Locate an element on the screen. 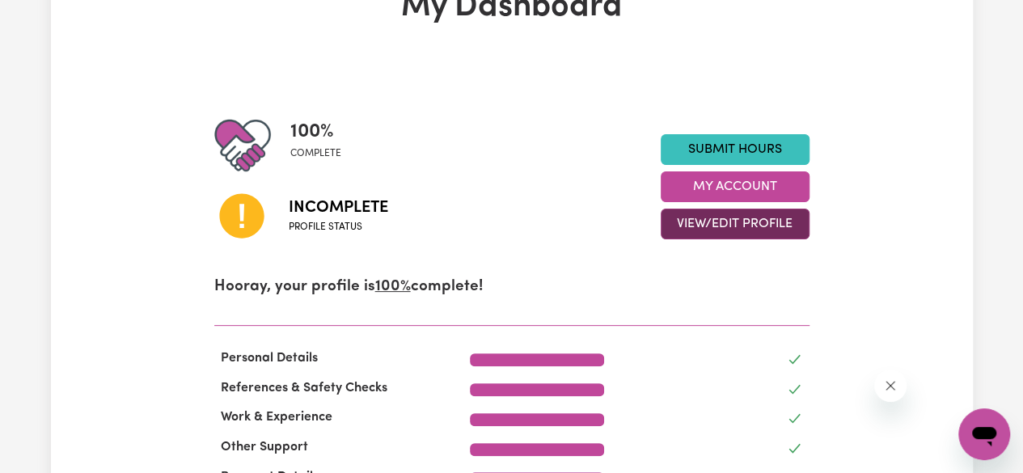  button: View/Edit Profile is located at coordinates (735, 224).